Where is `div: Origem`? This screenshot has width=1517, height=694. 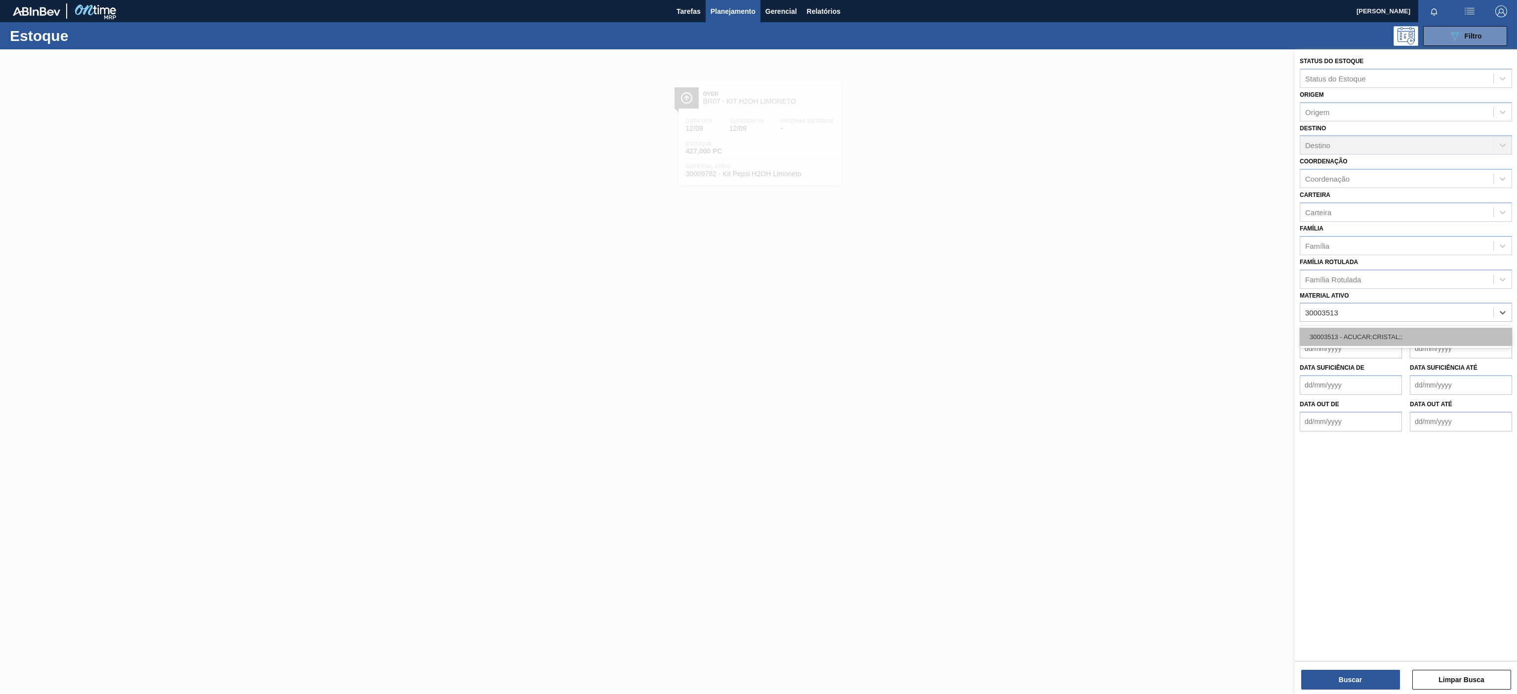
div: Origem is located at coordinates (1317, 112).